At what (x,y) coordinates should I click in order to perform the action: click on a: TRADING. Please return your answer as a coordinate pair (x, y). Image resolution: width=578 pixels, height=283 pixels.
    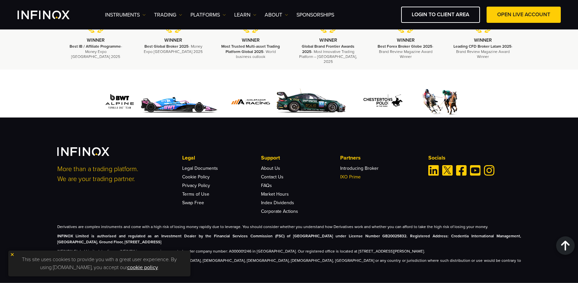
    Looking at the image, I should click on (168, 15).